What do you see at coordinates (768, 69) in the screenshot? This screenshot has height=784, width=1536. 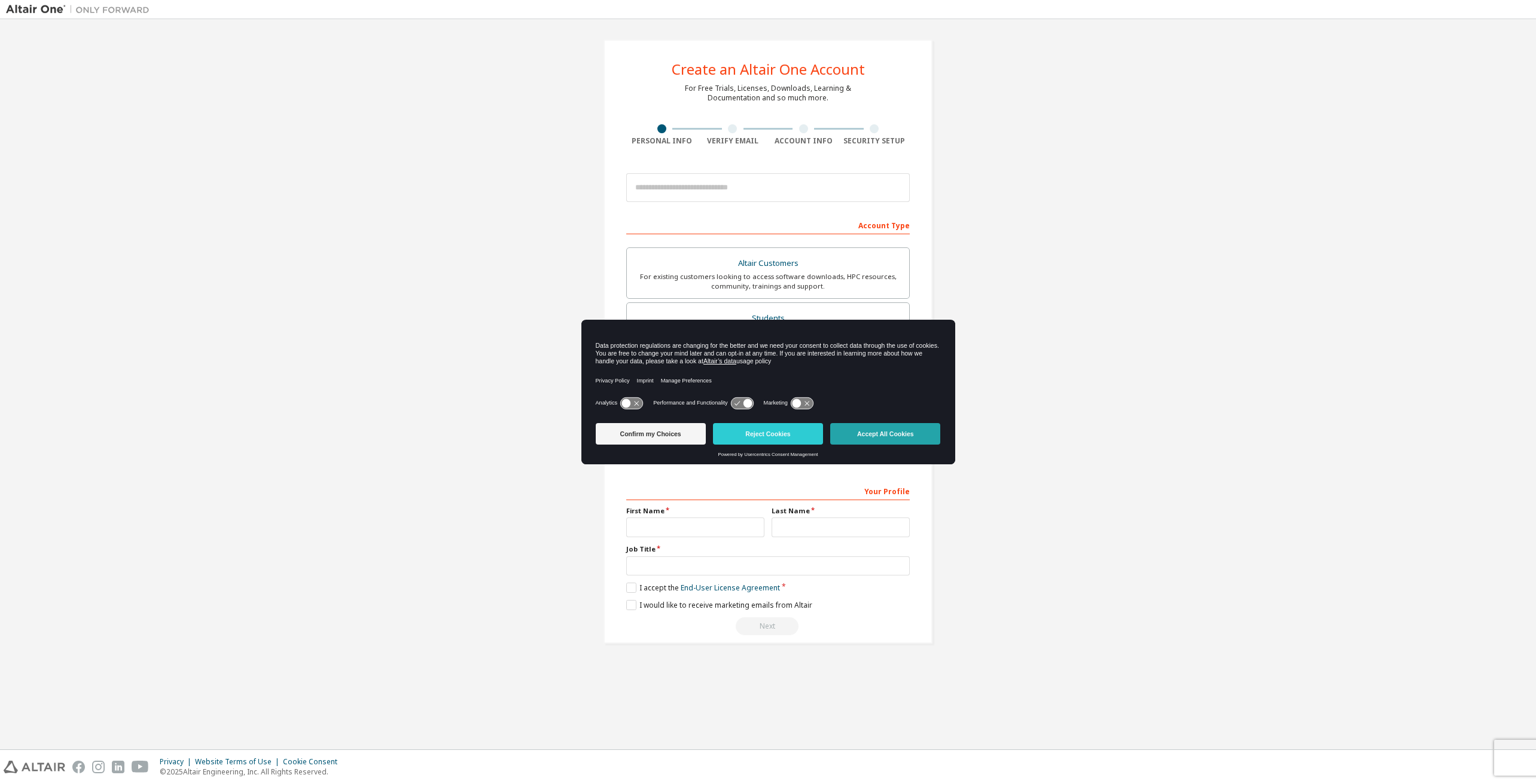 I see `div: Create an Altair One Account` at bounding box center [768, 69].